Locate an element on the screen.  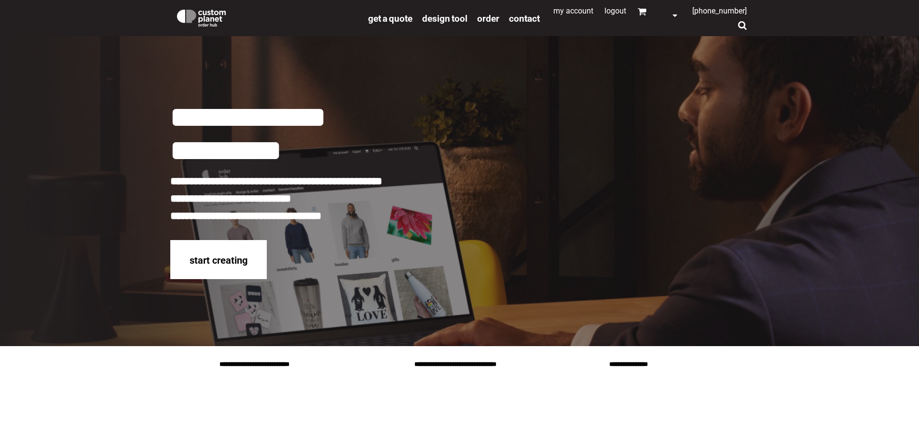
a: Logout is located at coordinates (615, 11).